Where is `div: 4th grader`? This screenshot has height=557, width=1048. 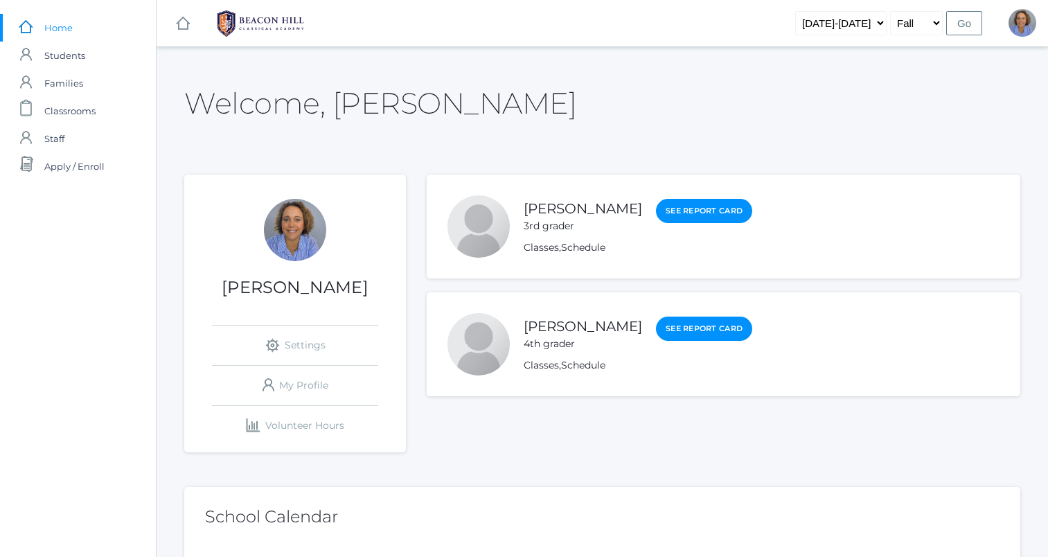 div: 4th grader is located at coordinates (583, 344).